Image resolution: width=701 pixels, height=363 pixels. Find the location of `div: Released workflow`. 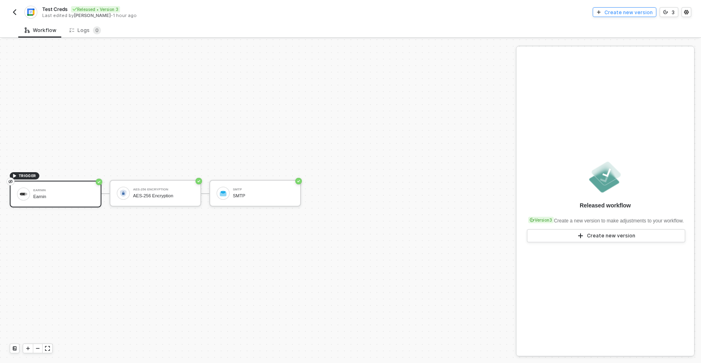

div: Released workflow is located at coordinates (605, 206).